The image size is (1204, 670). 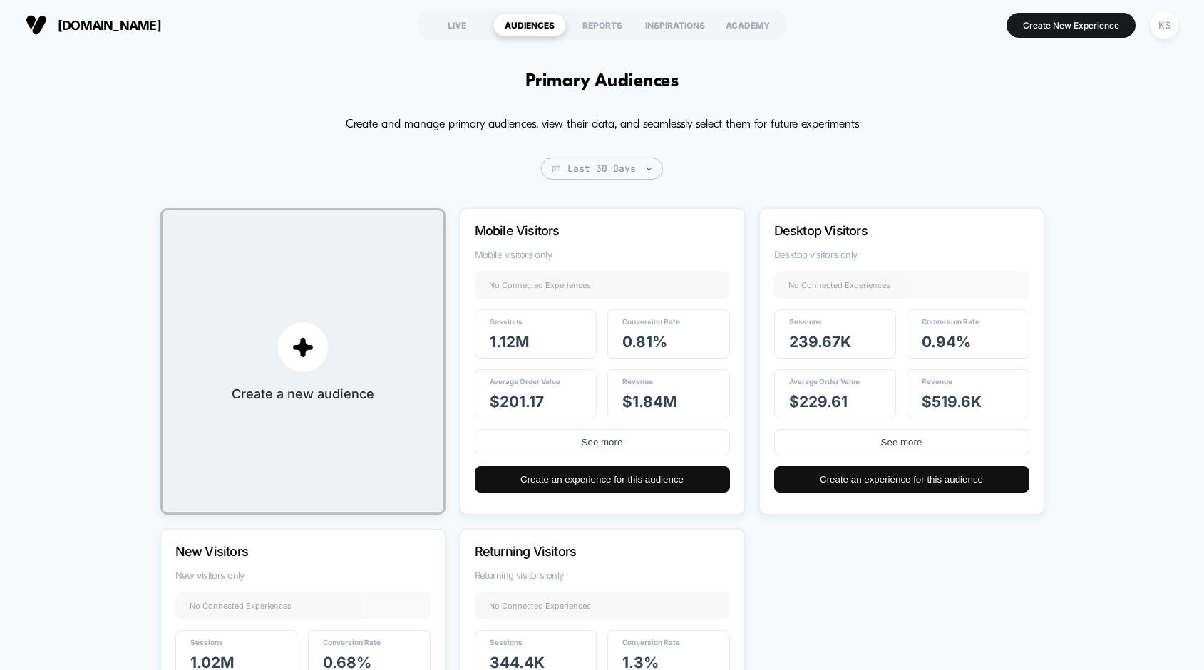 What do you see at coordinates (517, 401) in the screenshot?
I see `span: $ 201.17` at bounding box center [517, 401].